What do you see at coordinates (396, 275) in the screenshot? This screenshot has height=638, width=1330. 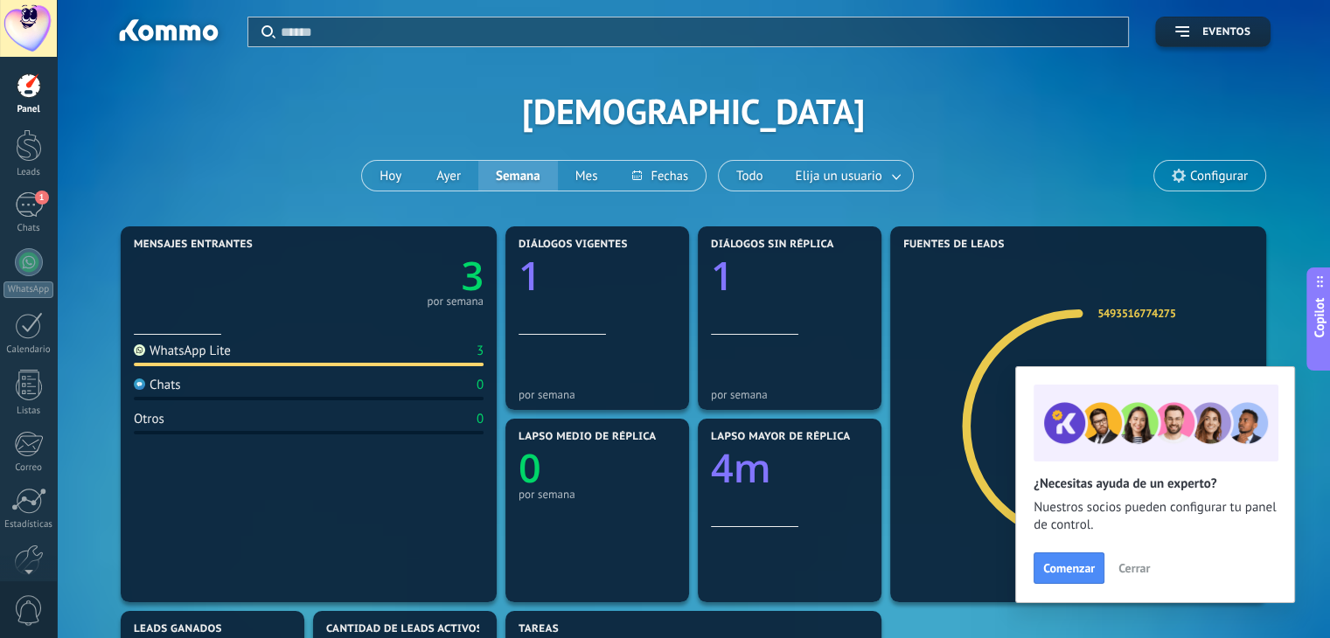 I see `a: 3` at bounding box center [396, 275].